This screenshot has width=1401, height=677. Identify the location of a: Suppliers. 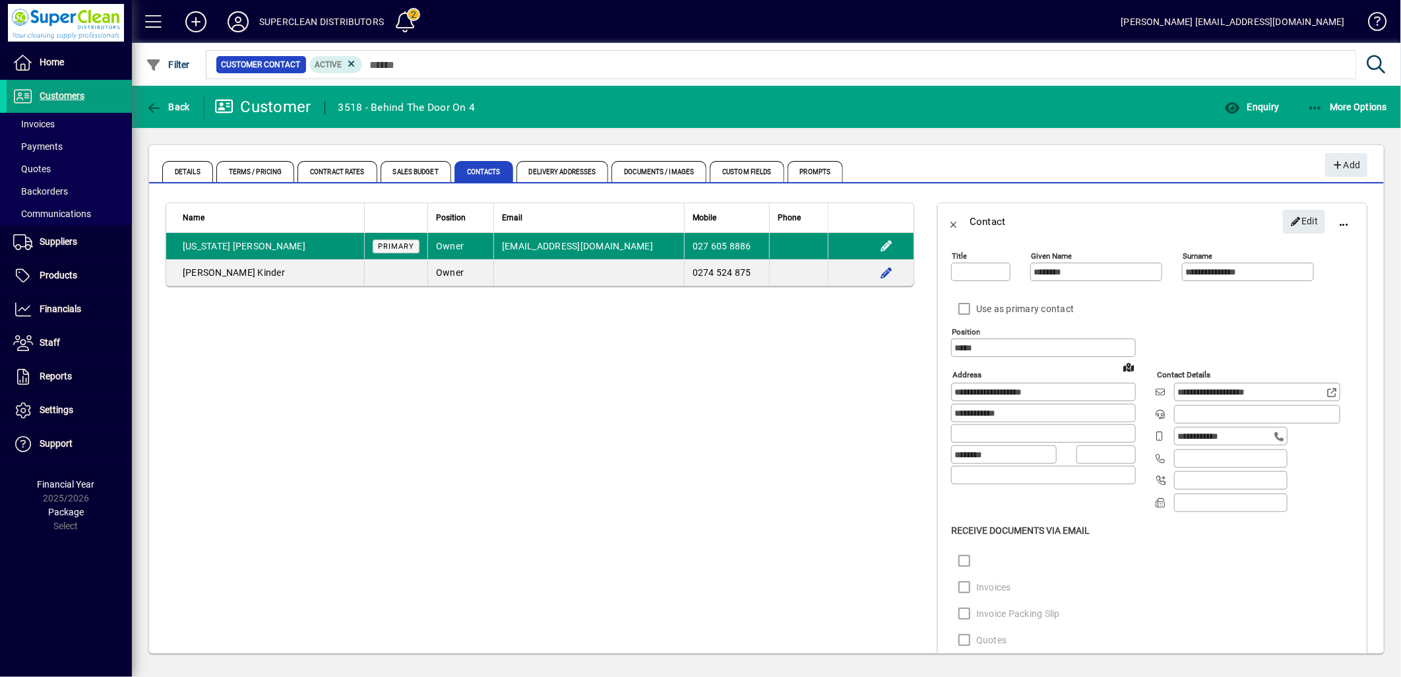
(69, 242).